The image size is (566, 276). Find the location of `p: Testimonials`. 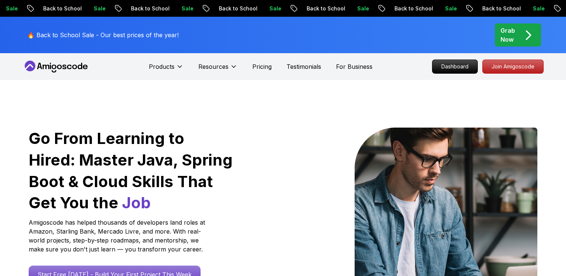

p: Testimonials is located at coordinates (304, 67).